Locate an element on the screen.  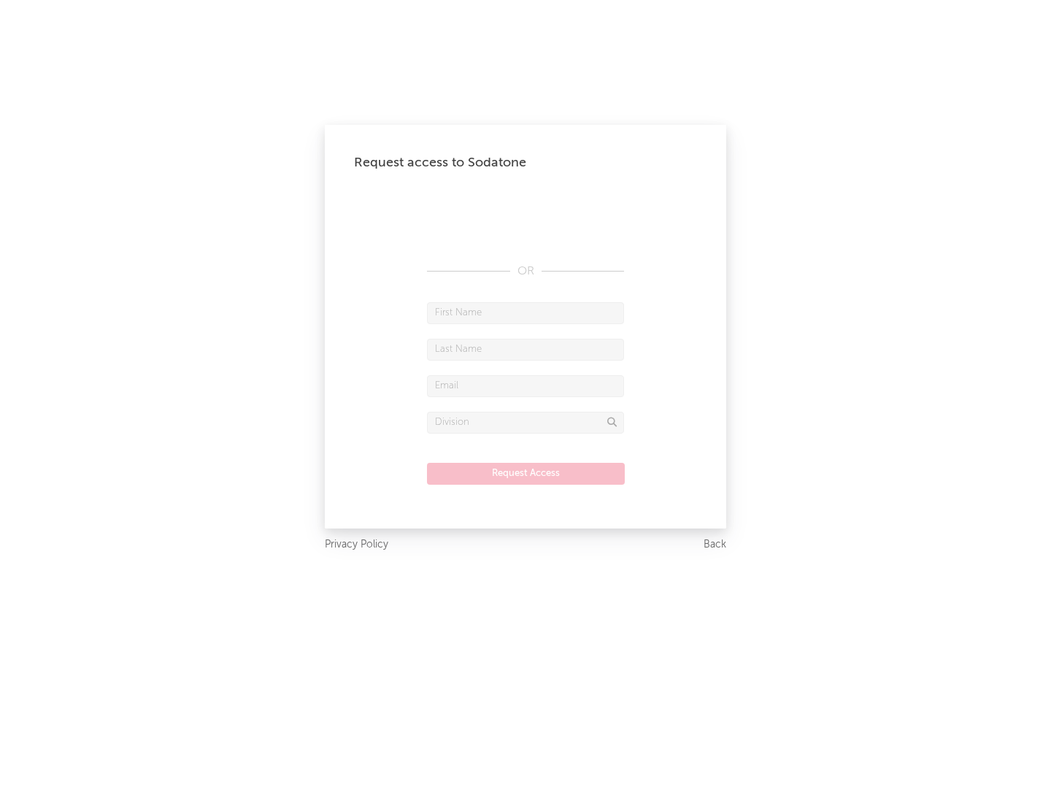
div: OR is located at coordinates (525, 271).